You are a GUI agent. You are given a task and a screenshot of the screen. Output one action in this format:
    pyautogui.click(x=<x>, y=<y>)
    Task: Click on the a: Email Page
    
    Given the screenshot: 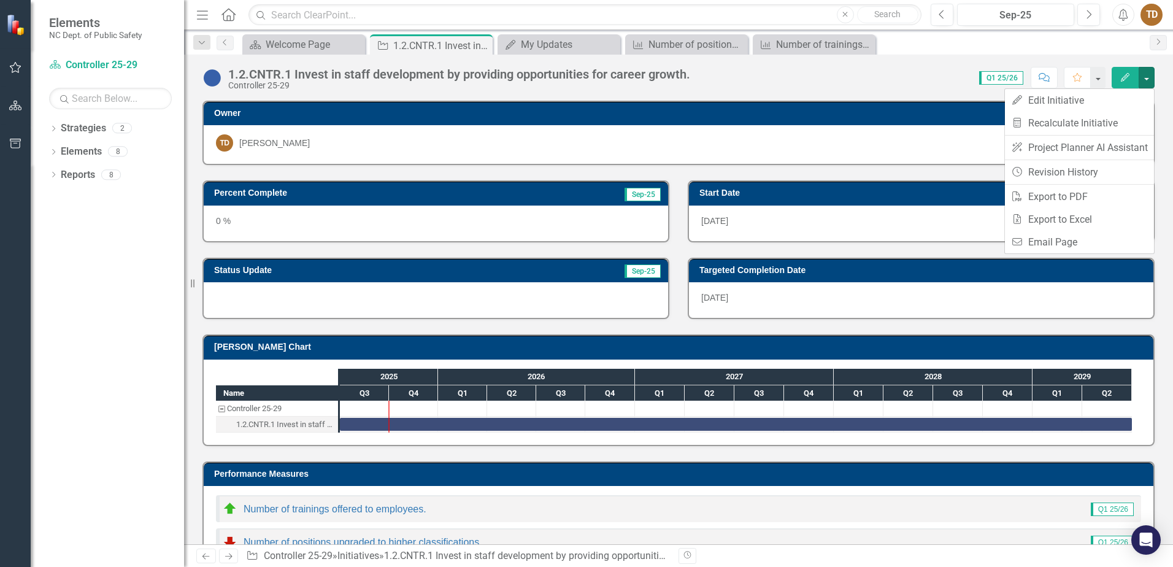 What is the action you would take?
    pyautogui.click(x=1079, y=242)
    